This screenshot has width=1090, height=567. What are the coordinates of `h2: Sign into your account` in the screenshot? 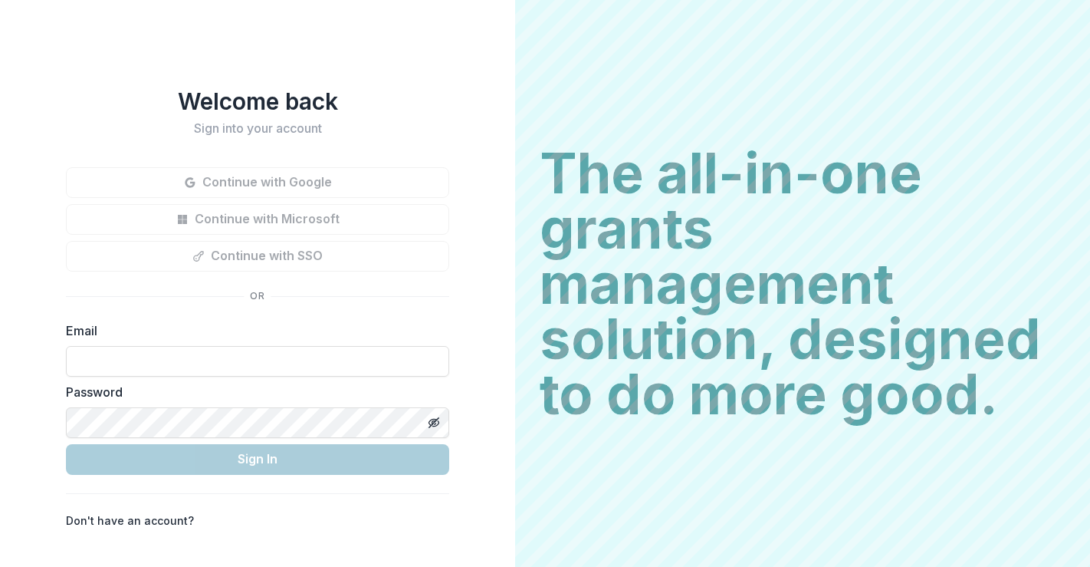 It's located at (258, 128).